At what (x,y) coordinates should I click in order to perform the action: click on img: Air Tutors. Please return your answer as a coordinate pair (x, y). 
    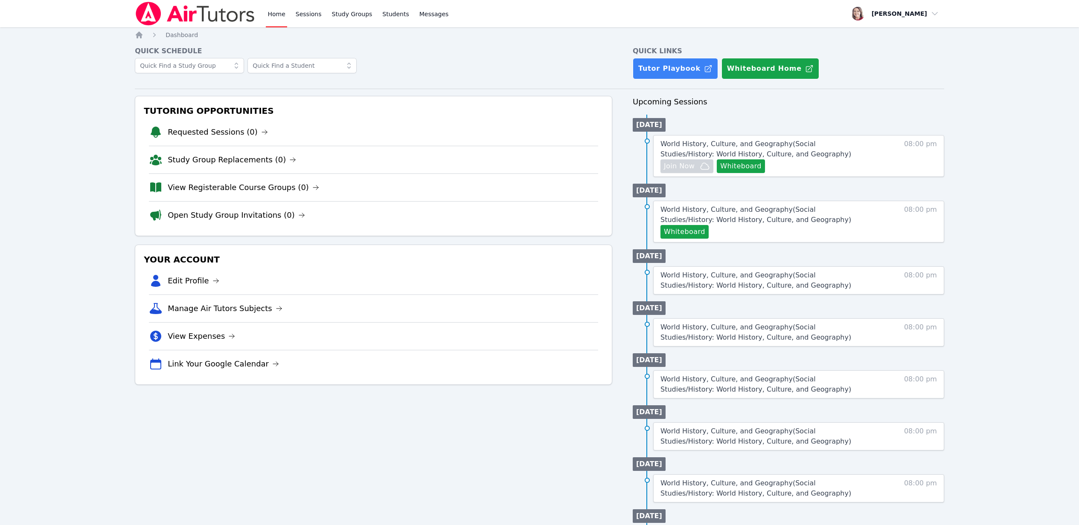
    Looking at the image, I should click on (195, 14).